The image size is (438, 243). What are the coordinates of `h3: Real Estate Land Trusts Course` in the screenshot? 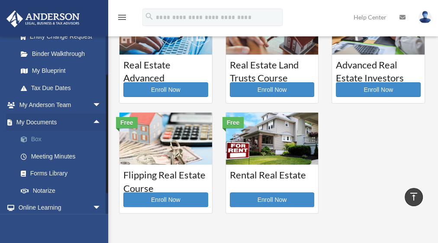 It's located at (272, 69).